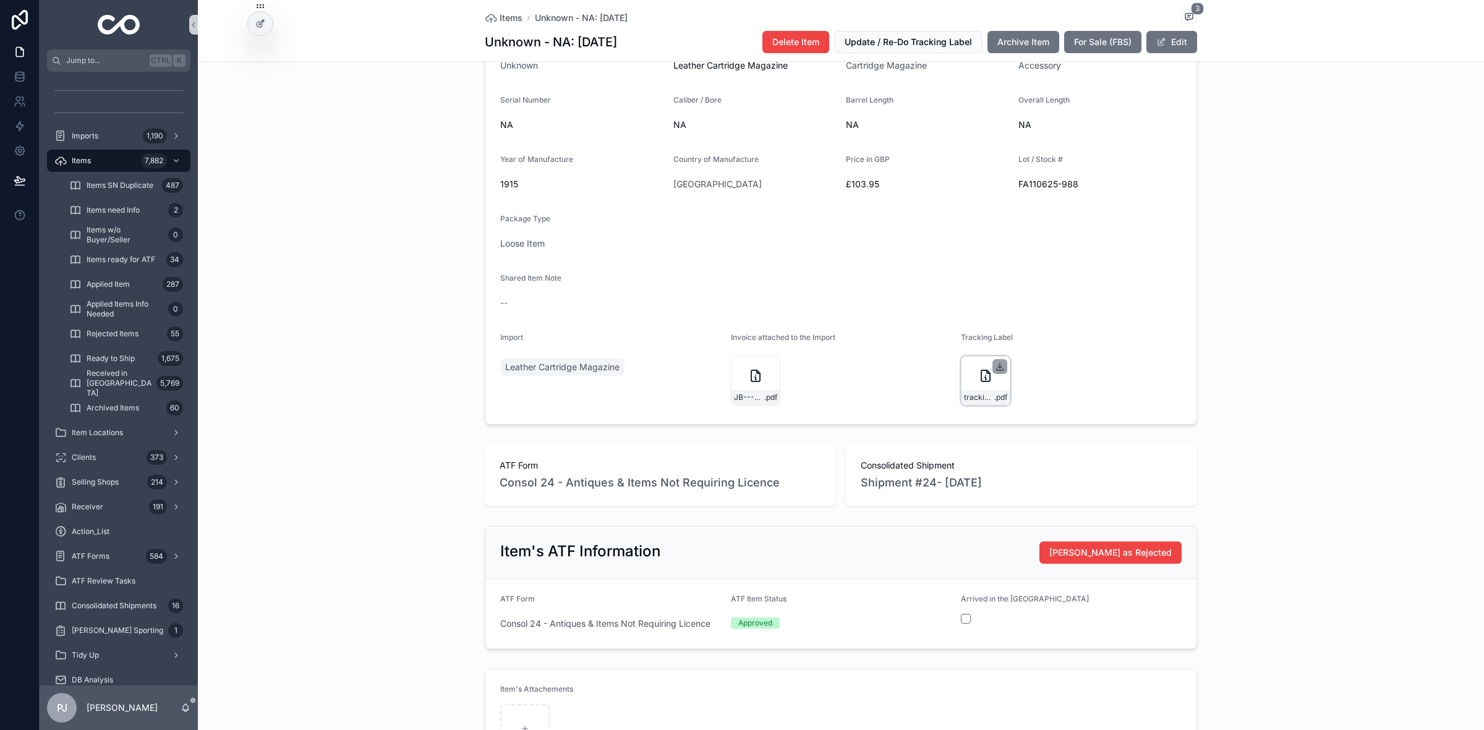 The height and width of the screenshot is (730, 1484). I want to click on span: Tidy Up, so click(85, 656).